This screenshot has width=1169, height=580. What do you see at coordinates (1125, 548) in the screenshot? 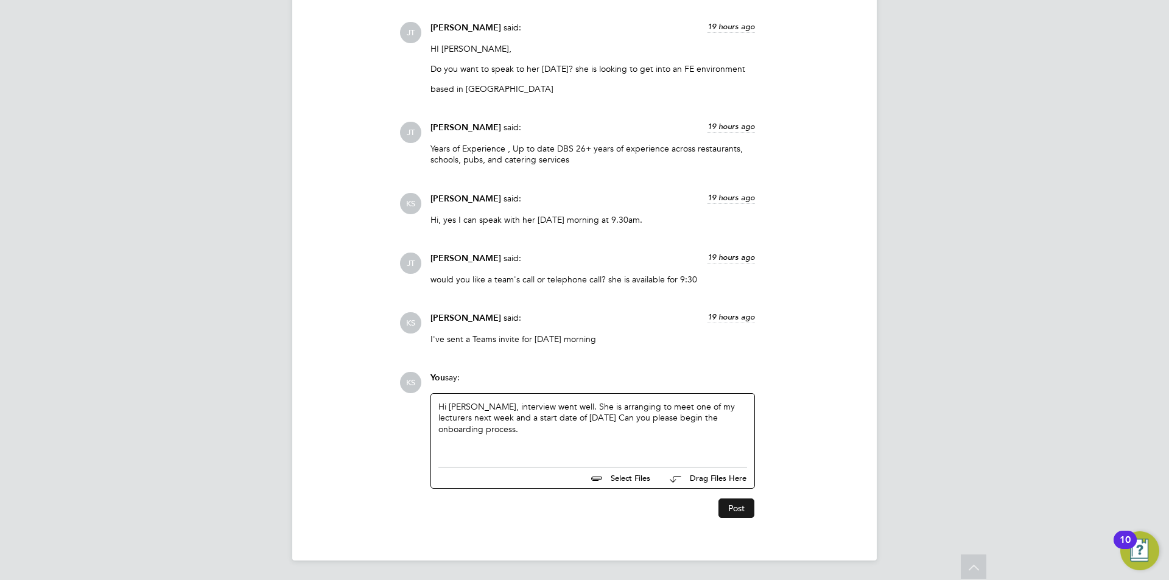
I see `div: 10` at bounding box center [1125, 548].